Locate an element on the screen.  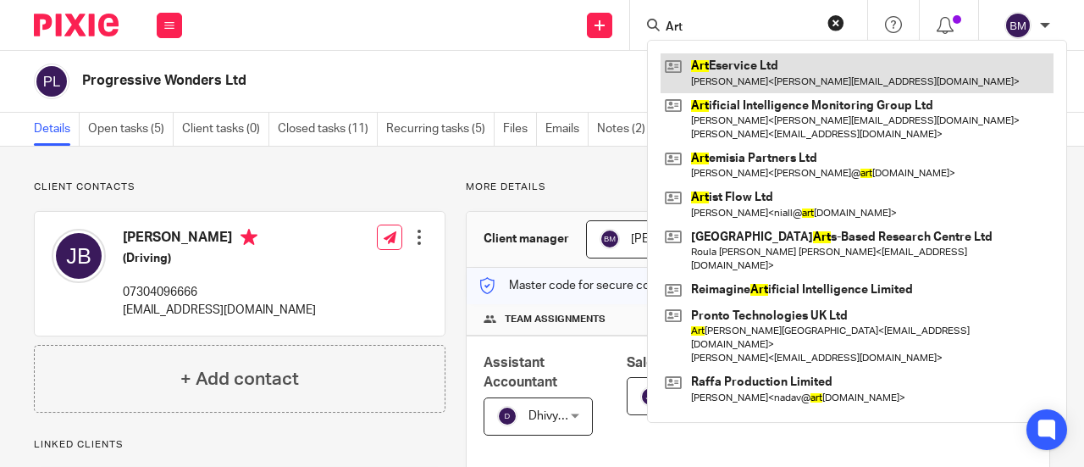
h4: + Add contact is located at coordinates (240, 379).